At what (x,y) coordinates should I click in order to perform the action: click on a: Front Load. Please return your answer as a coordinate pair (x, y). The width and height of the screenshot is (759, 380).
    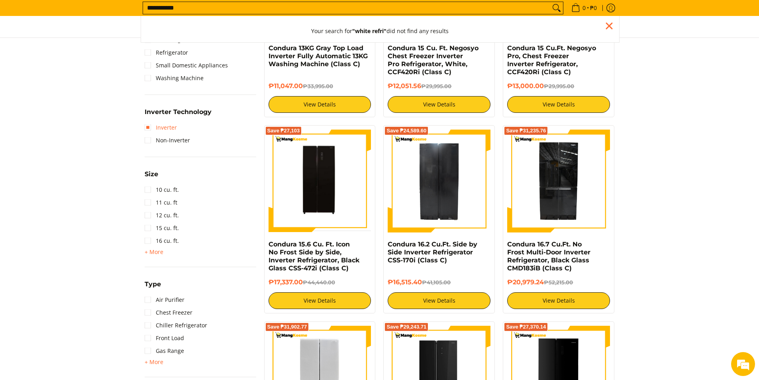
    Looking at the image, I should click on (164, 338).